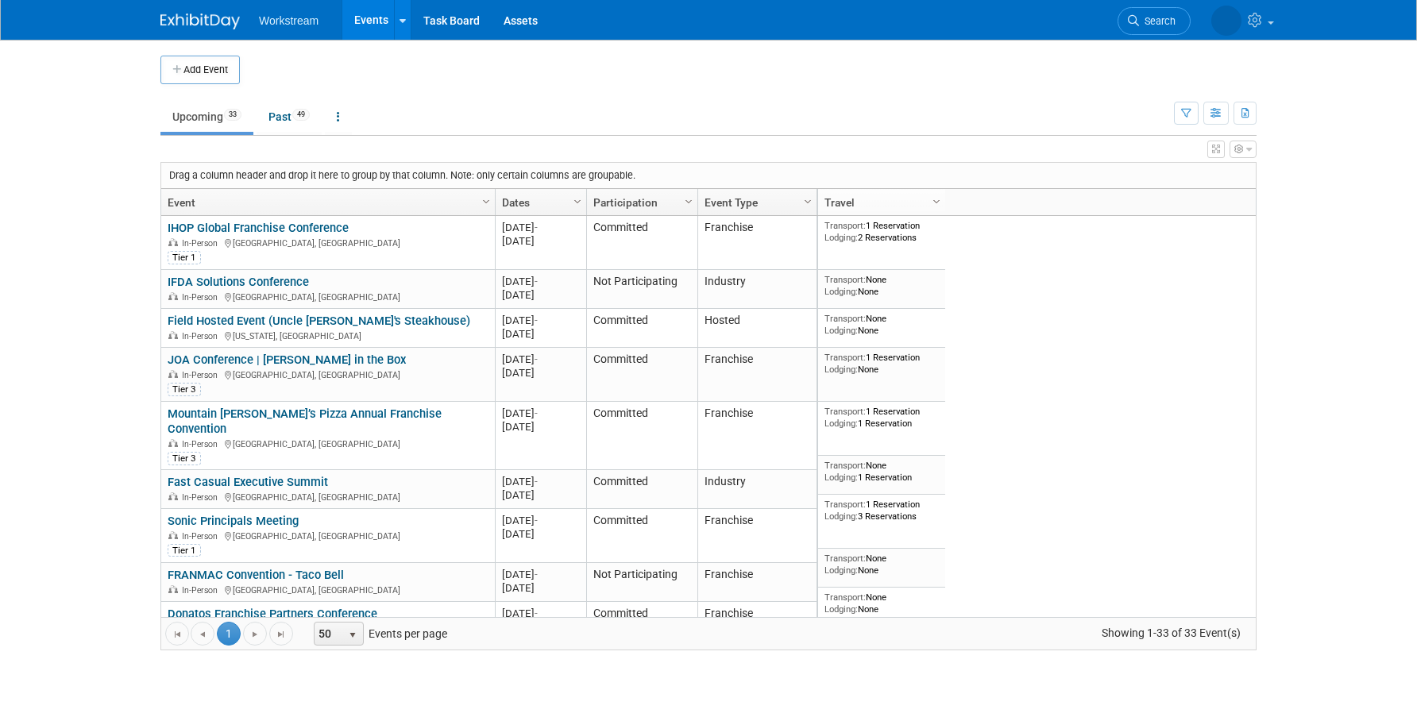 Image resolution: width=1417 pixels, height=717 pixels. I want to click on a: Event Type, so click(755, 203).